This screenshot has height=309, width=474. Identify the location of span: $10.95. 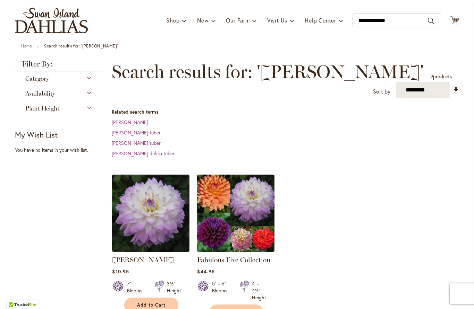
(120, 271).